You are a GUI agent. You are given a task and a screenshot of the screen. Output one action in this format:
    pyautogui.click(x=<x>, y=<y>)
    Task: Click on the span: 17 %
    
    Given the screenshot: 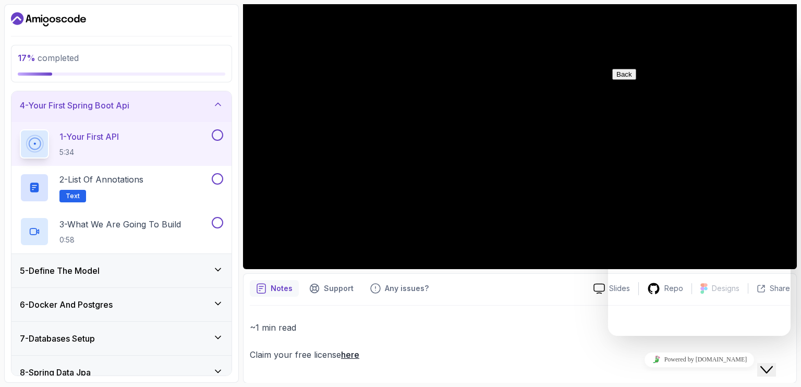 What is the action you would take?
    pyautogui.click(x=27, y=58)
    